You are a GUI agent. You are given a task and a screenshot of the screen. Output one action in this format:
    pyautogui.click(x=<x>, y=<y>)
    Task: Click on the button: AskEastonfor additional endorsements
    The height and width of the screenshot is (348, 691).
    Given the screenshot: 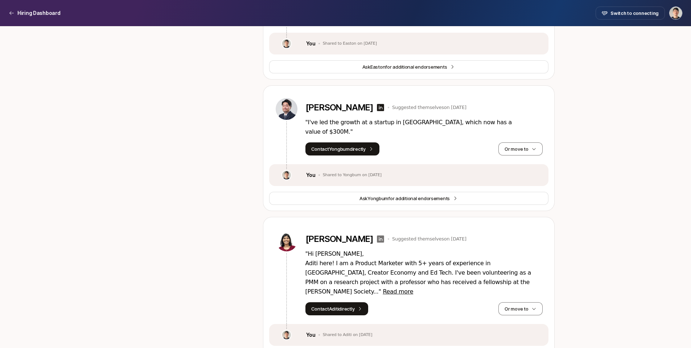 What is the action you would take?
    pyautogui.click(x=409, y=67)
    